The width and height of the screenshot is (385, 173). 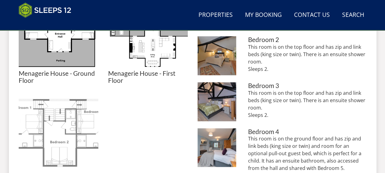 I want to click on a: Properties, so click(x=216, y=15).